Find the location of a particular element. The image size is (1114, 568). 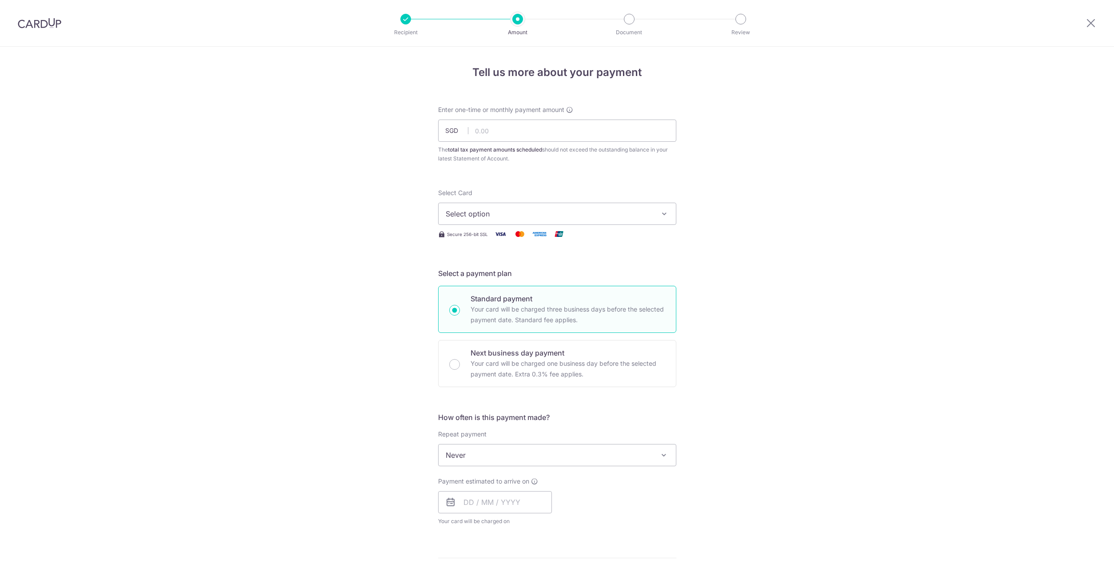

p: Recipient is located at coordinates (406, 32).